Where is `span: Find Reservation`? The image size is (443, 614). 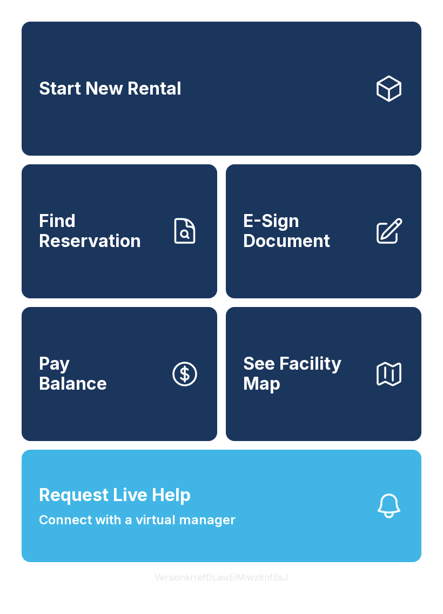
span: Find Reservation is located at coordinates (100, 231).